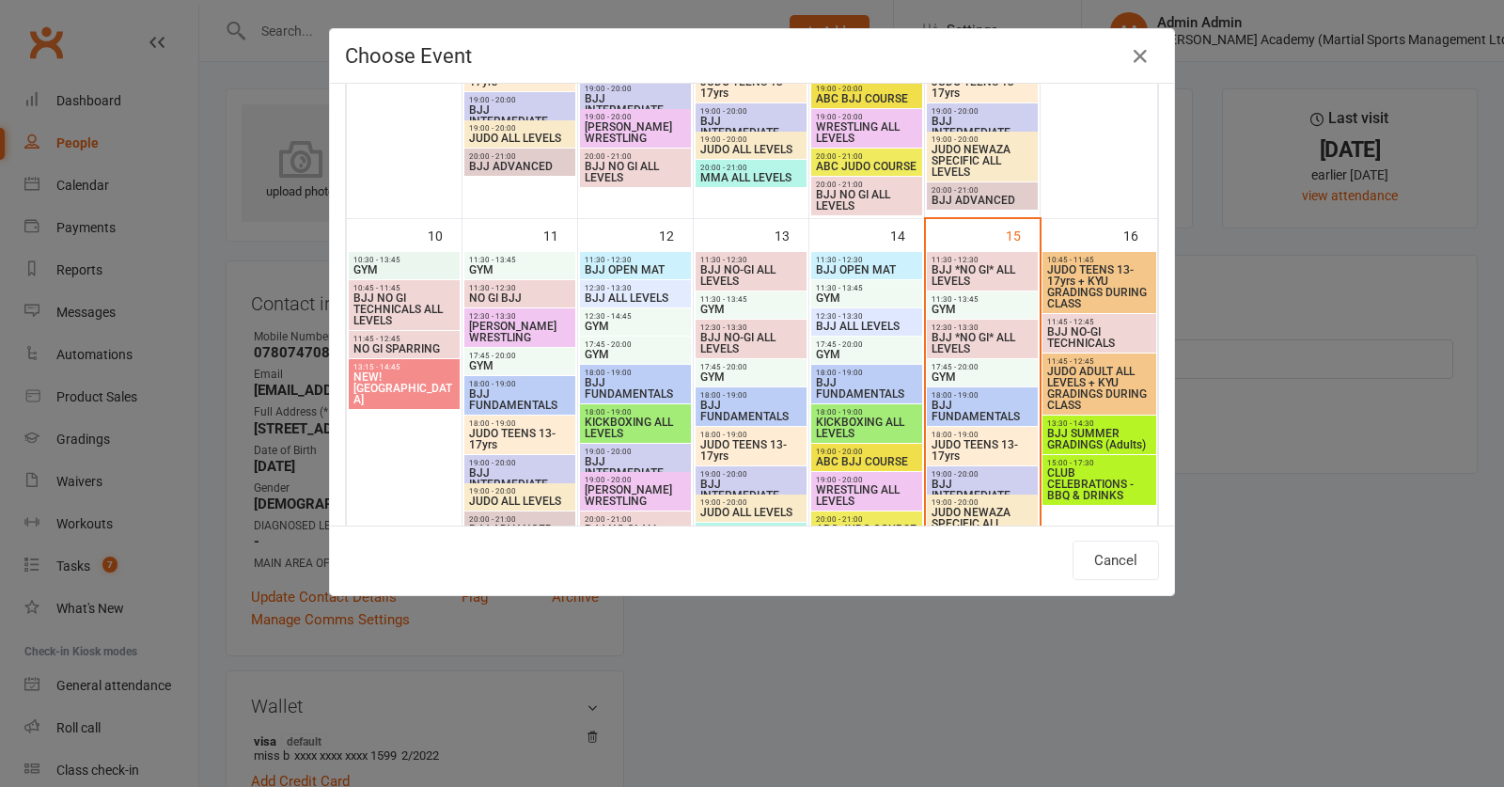 The height and width of the screenshot is (787, 1504). I want to click on span: 12:30 - 14:45, so click(635, 316).